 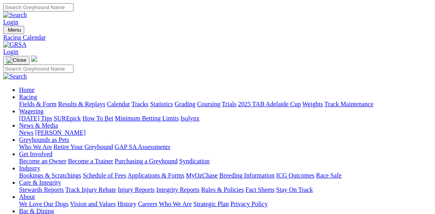 What do you see at coordinates (98, 118) in the screenshot?
I see `a: How To Bet` at bounding box center [98, 118].